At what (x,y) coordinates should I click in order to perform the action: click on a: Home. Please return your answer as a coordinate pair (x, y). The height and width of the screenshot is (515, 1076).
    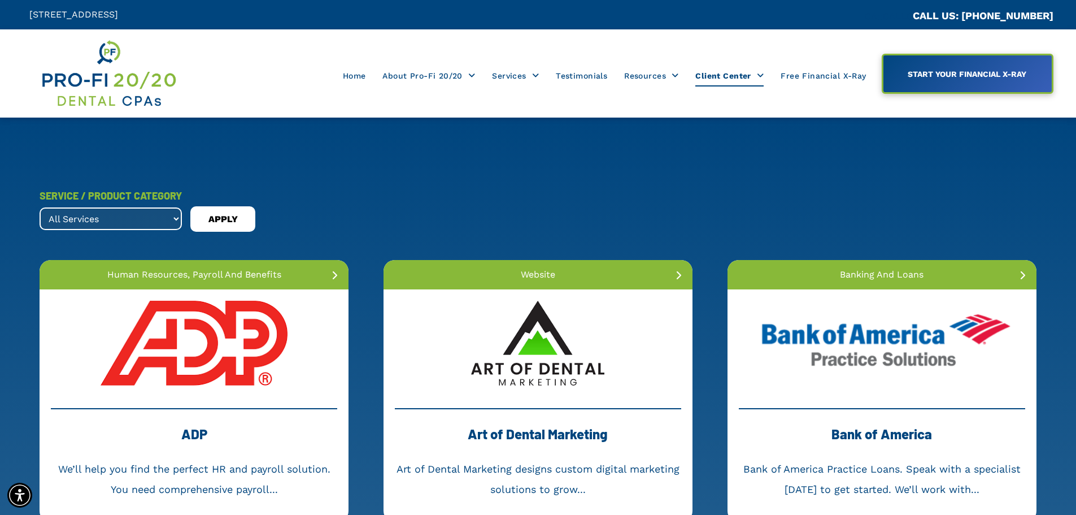
    Looking at the image, I should click on (354, 76).